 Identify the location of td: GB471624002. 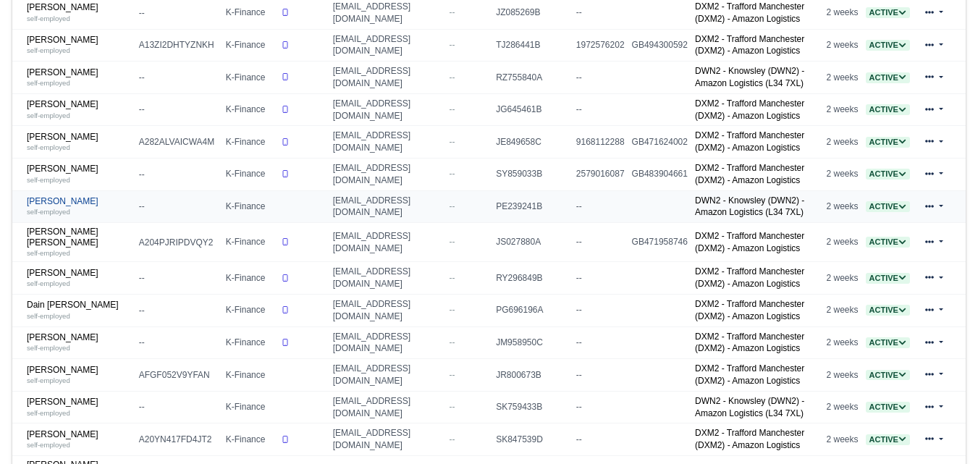
(660, 142).